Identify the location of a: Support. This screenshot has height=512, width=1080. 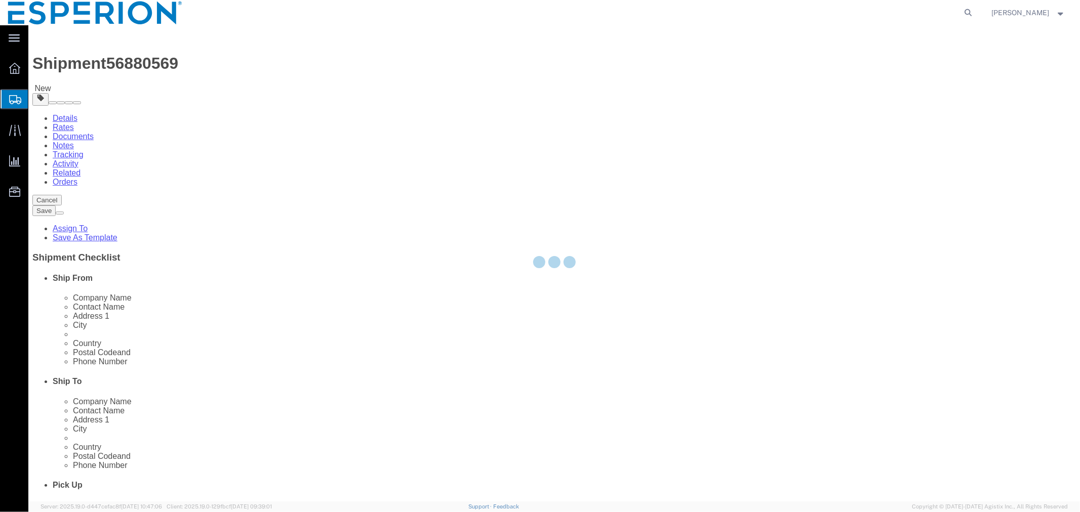
(481, 507).